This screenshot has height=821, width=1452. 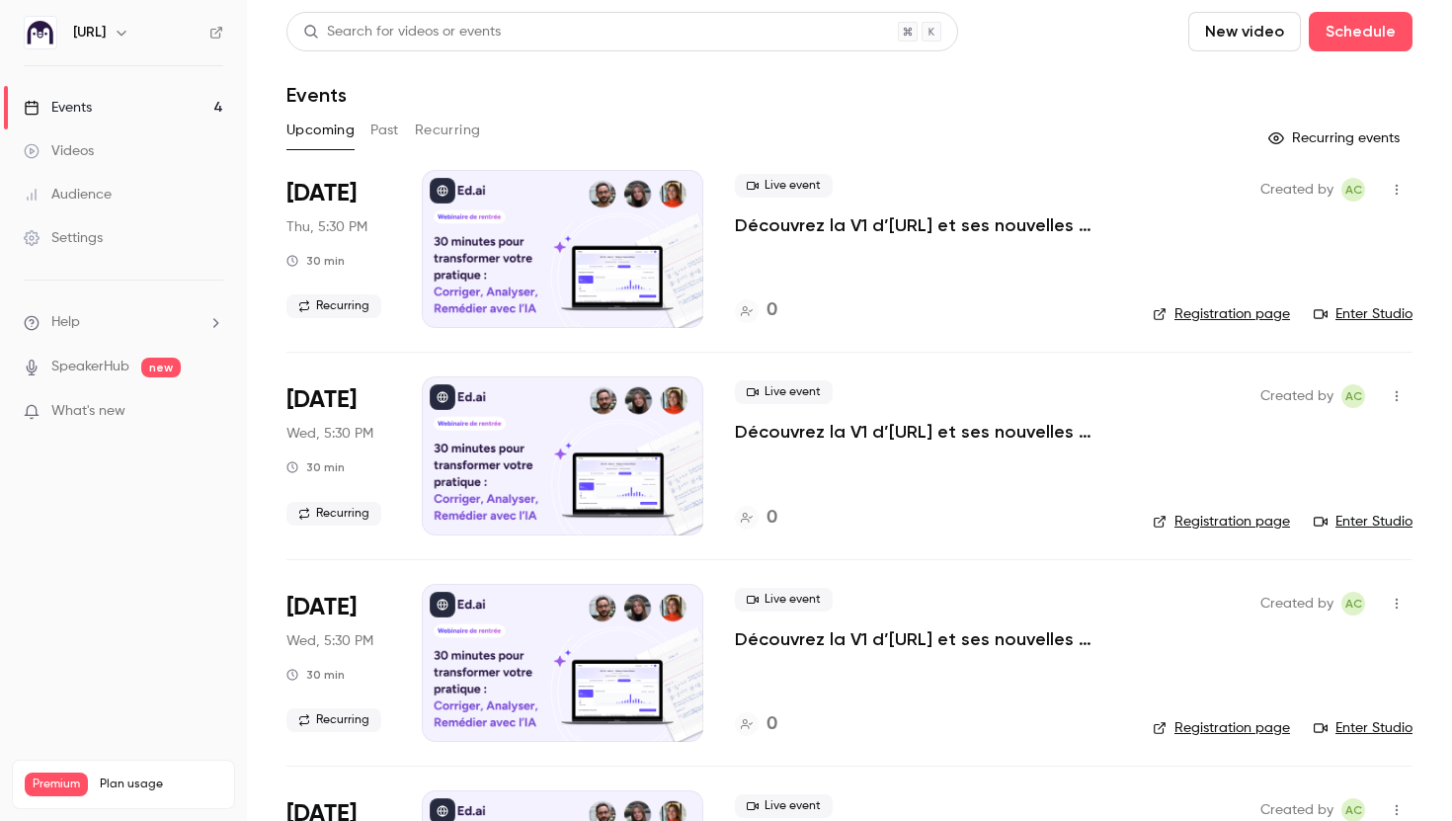 I want to click on div: Events, so click(x=57, y=108).